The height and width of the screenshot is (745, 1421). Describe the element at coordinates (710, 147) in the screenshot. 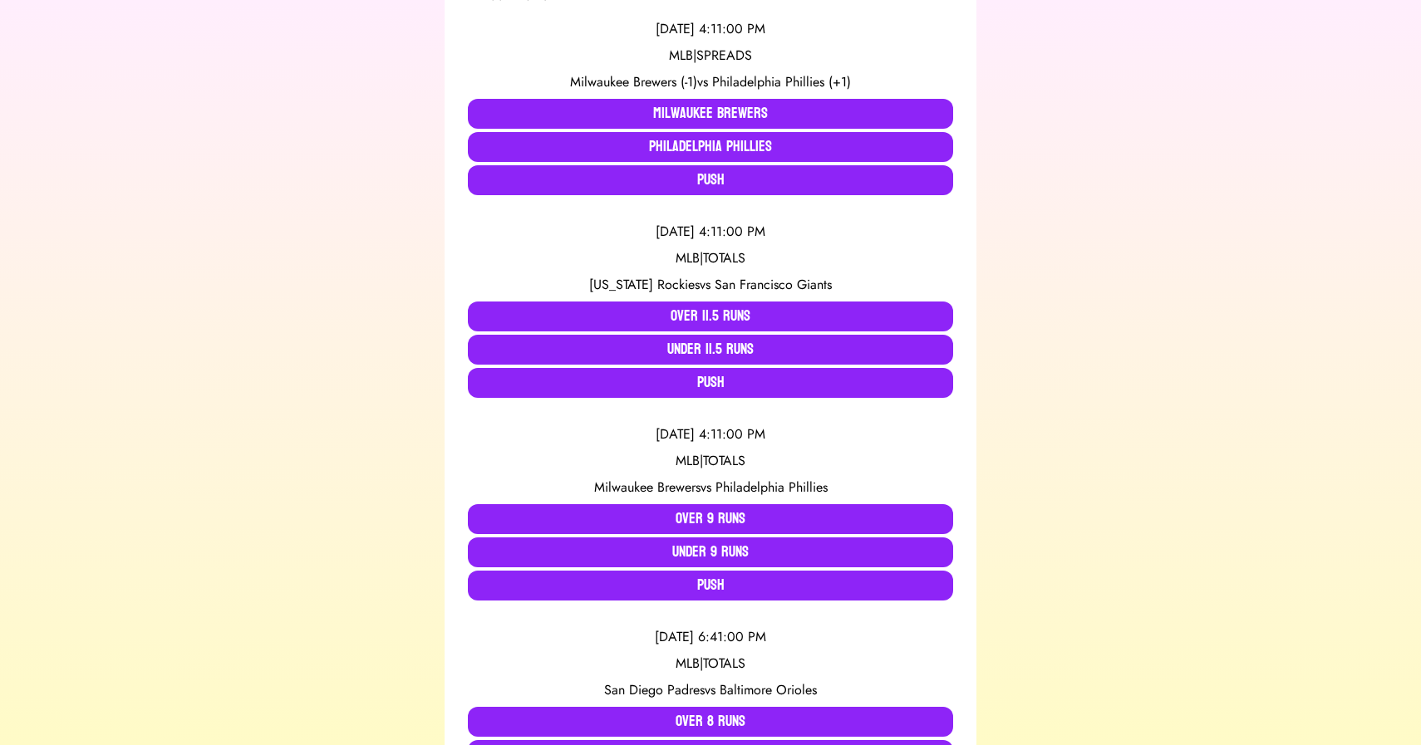

I see `button: Philadelphia Phillies` at that location.